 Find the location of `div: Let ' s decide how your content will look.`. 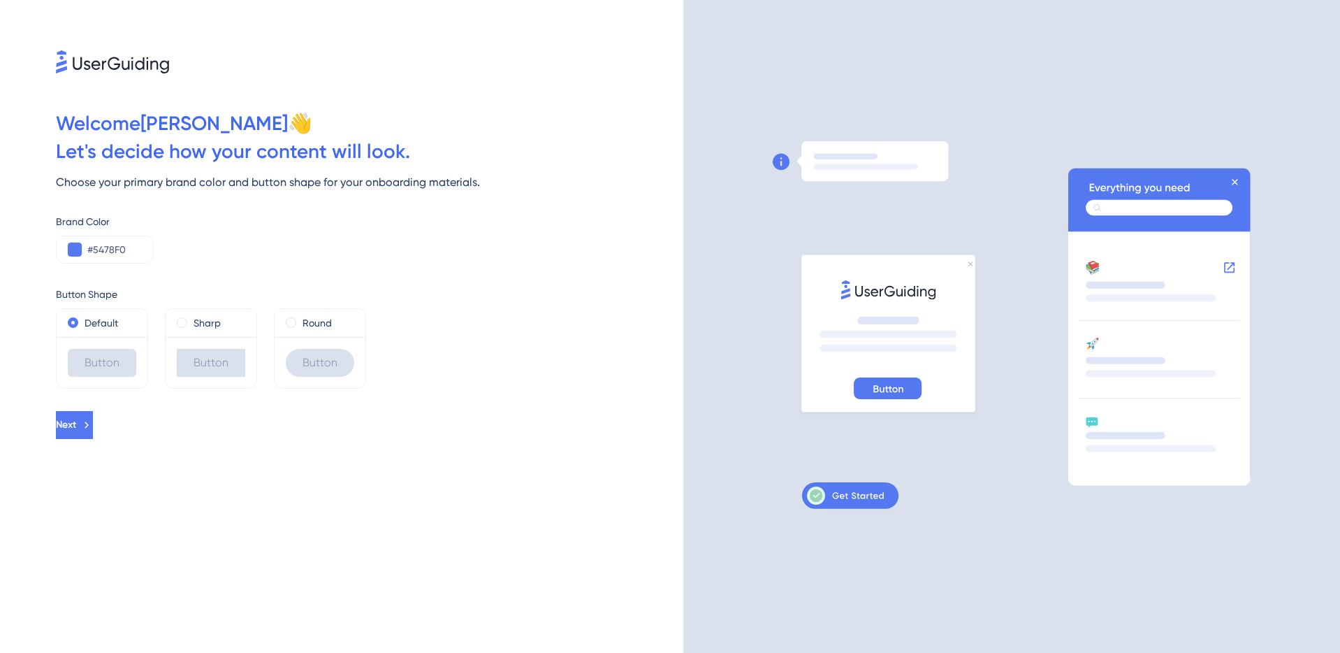

div: Let ' s decide how your content will look. is located at coordinates (370, 152).